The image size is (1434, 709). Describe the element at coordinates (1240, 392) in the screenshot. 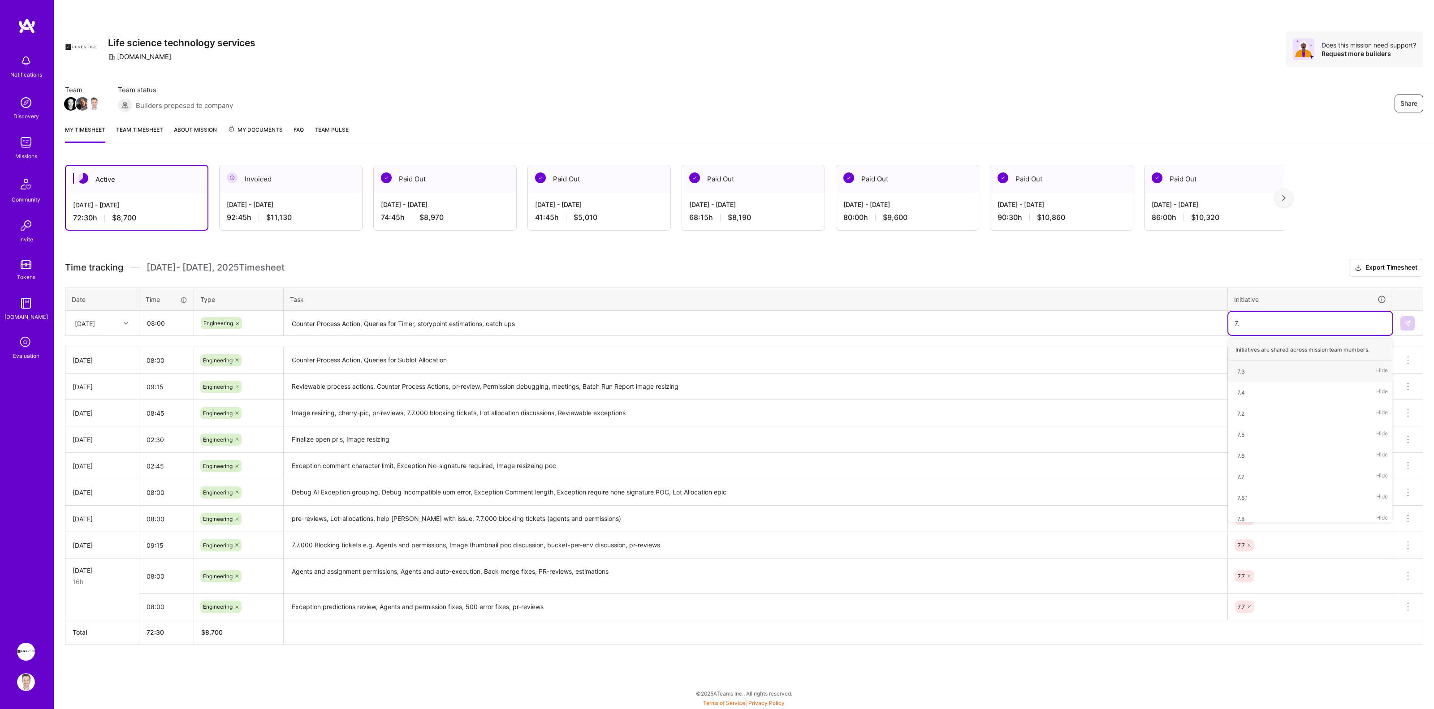

I see `div: 7.4` at that location.